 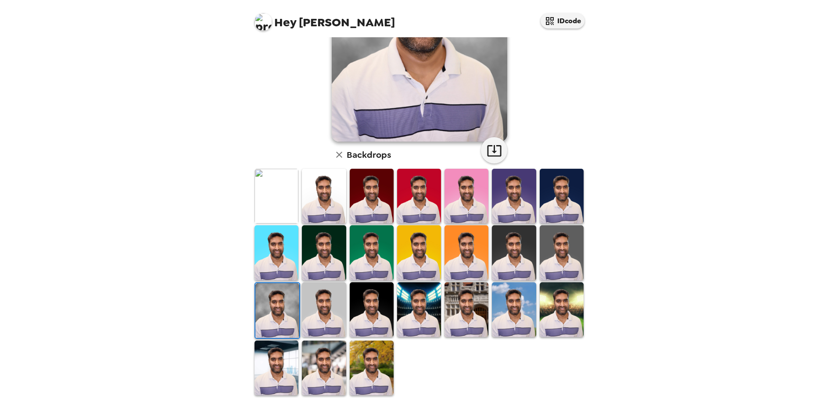 I want to click on span: Hey, so click(x=285, y=22).